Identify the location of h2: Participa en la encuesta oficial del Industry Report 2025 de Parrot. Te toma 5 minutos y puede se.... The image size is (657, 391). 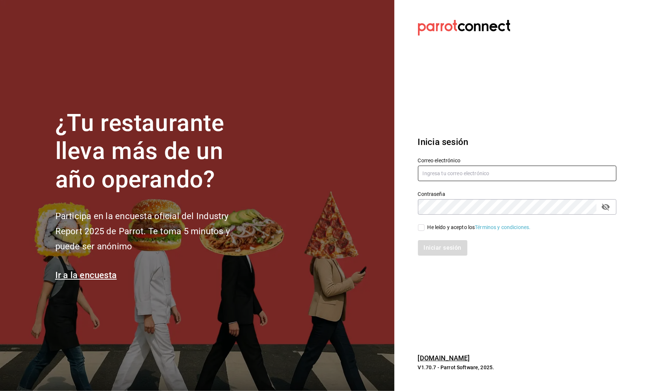
(155, 231).